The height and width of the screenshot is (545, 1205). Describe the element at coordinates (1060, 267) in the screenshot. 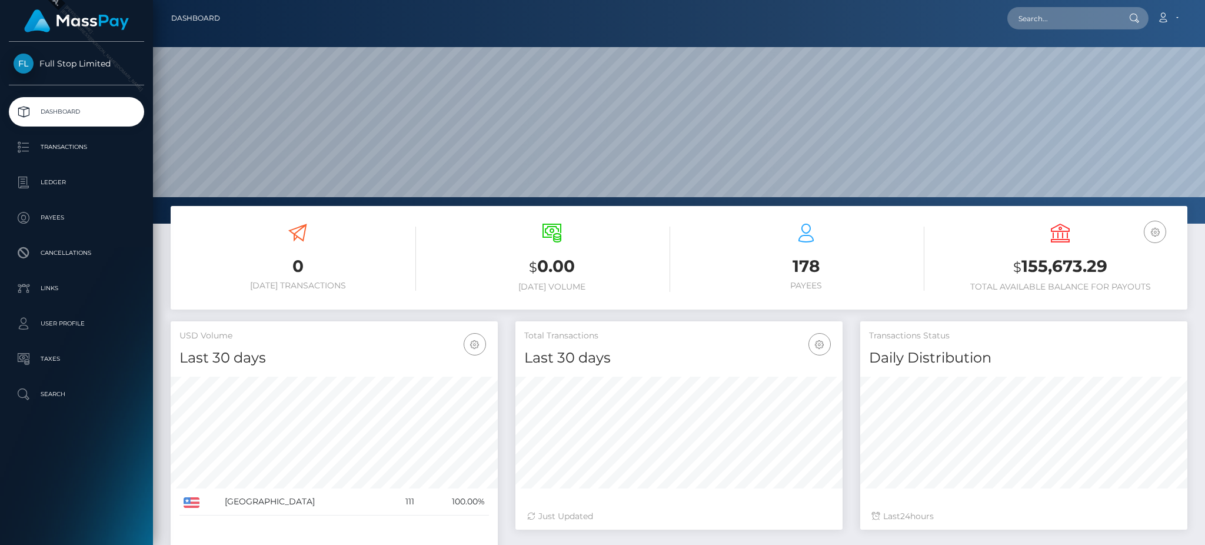

I see `h3: 155,673.29` at that location.